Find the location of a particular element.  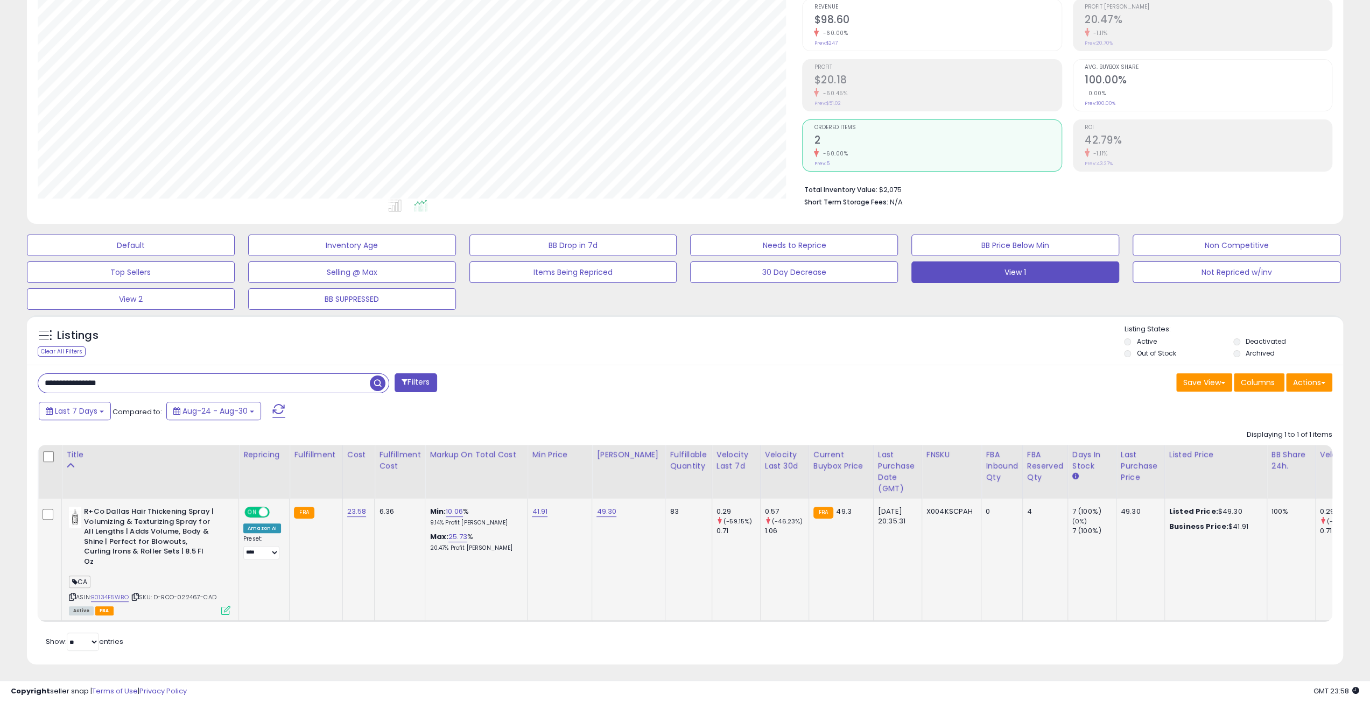

div: Listed Price is located at coordinates (1215, 455).